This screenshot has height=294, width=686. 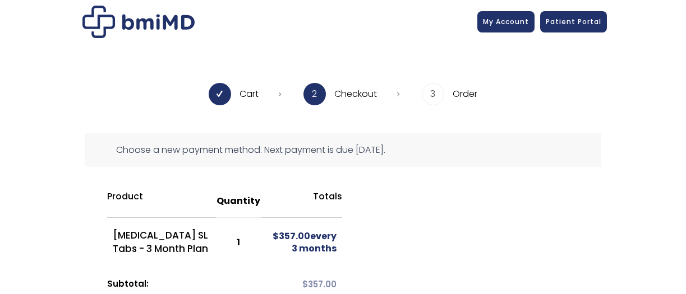 I want to click on span: My Account, so click(x=506, y=21).